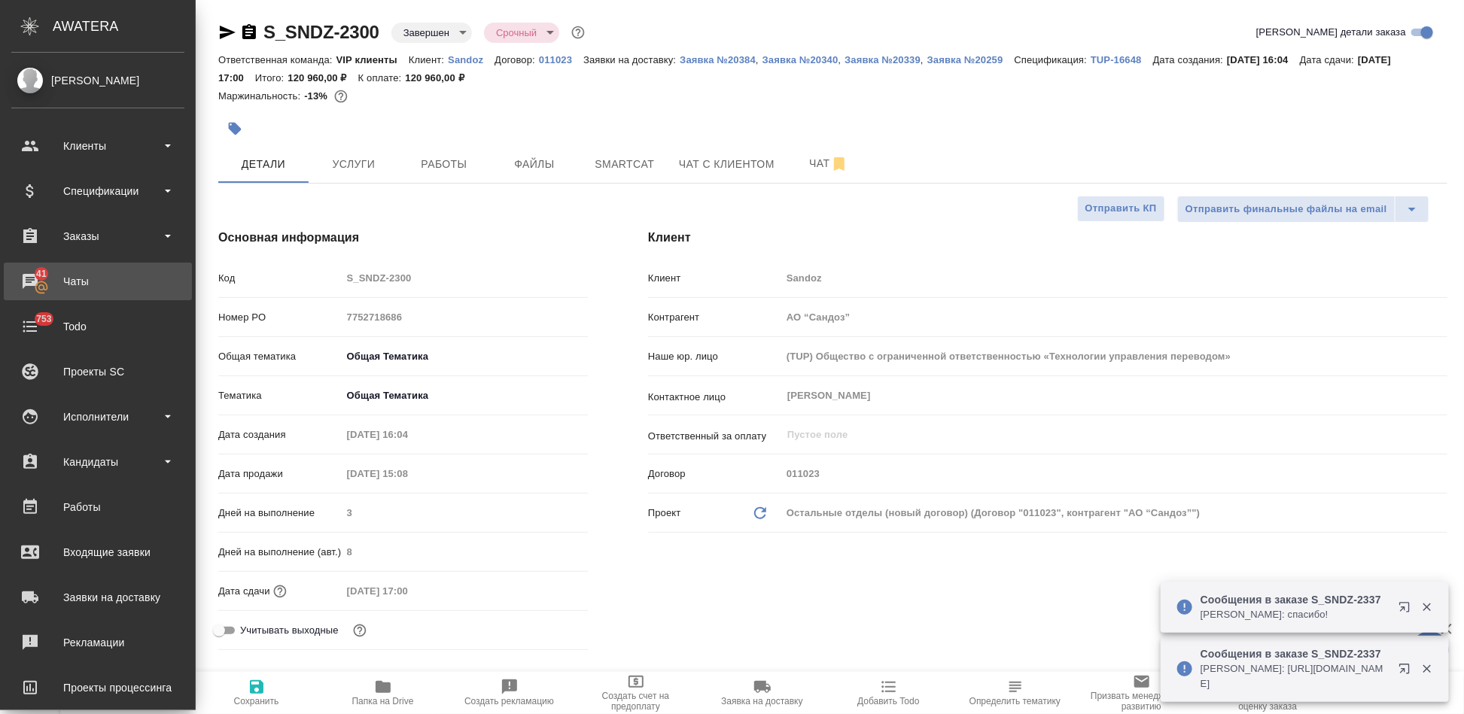  What do you see at coordinates (318, 96) in the screenshot?
I see `p: -13%` at bounding box center [318, 96].